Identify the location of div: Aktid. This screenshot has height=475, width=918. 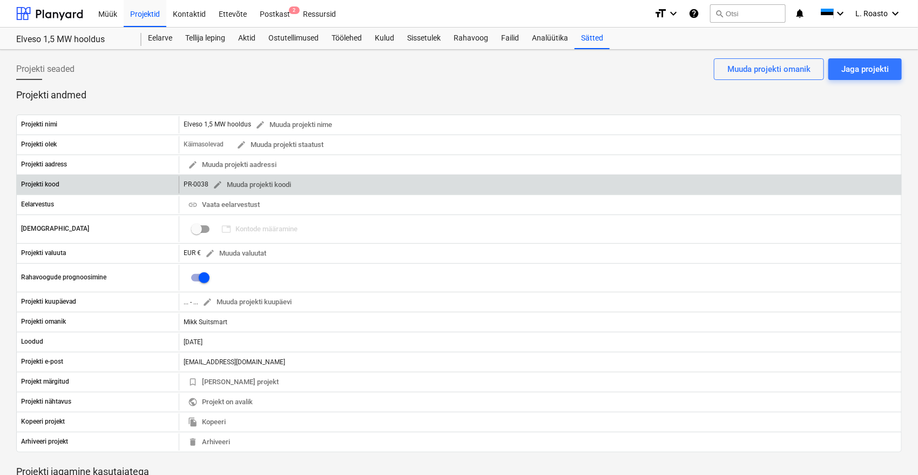
(247, 38).